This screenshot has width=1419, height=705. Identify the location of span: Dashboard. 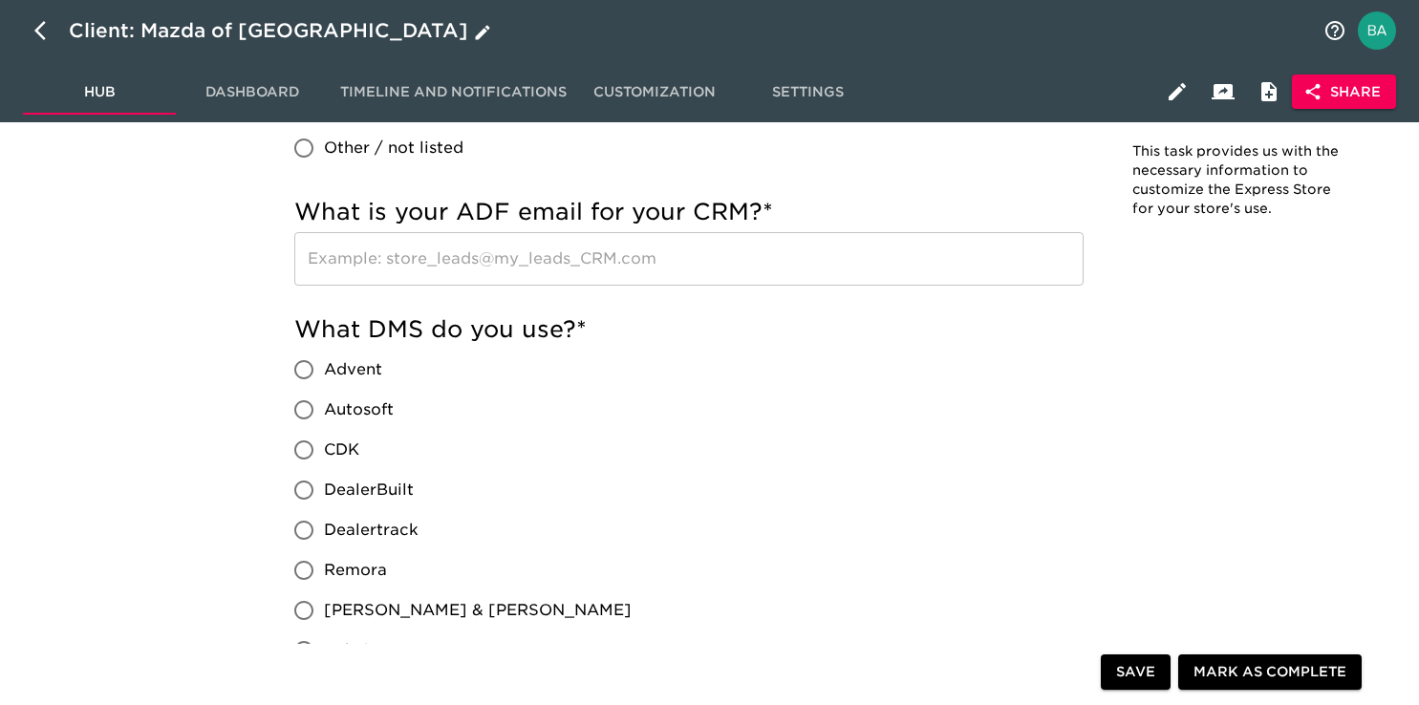
(252, 92).